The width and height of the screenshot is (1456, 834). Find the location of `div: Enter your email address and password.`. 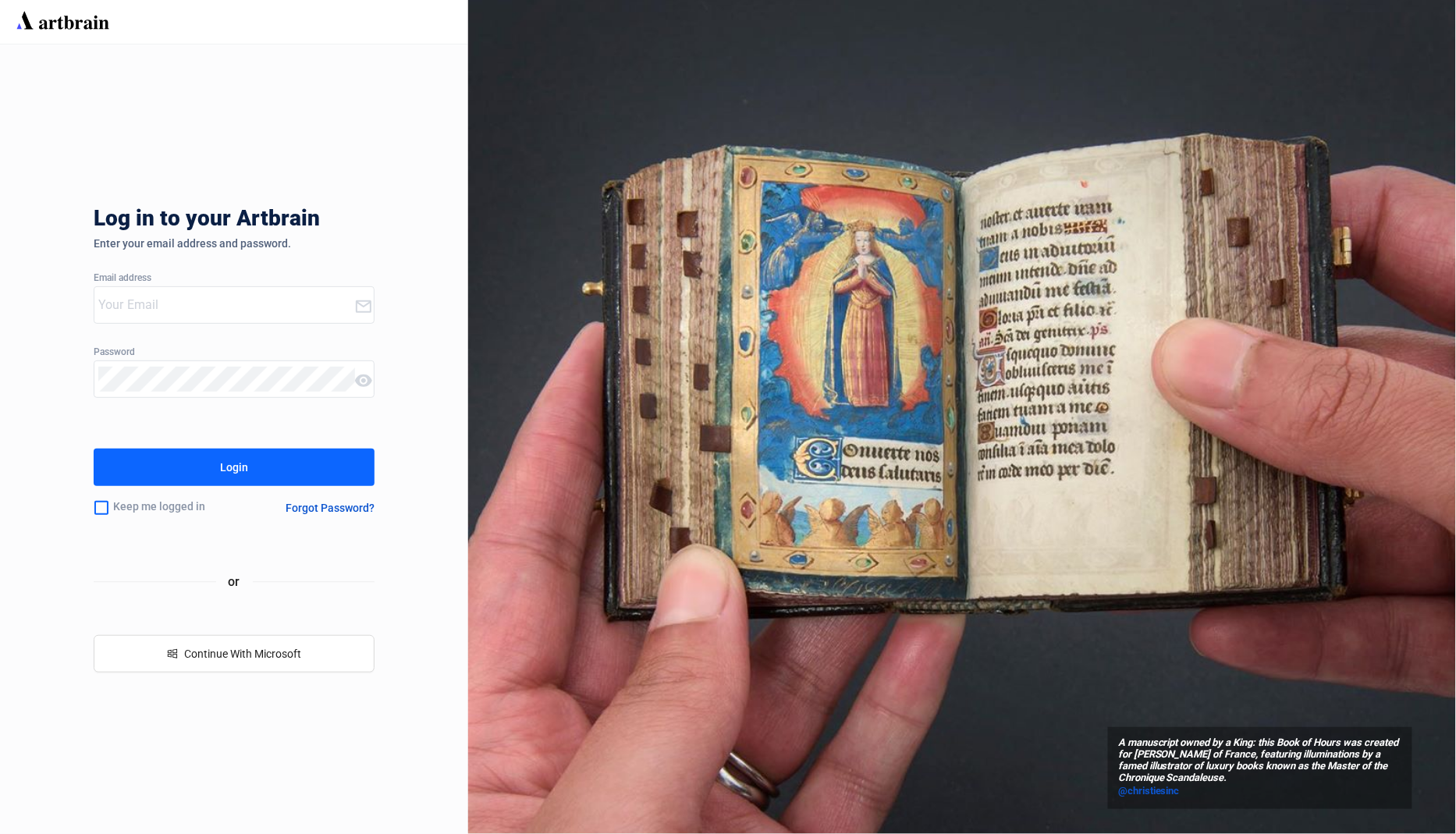

div: Enter your email address and password. is located at coordinates (234, 243).